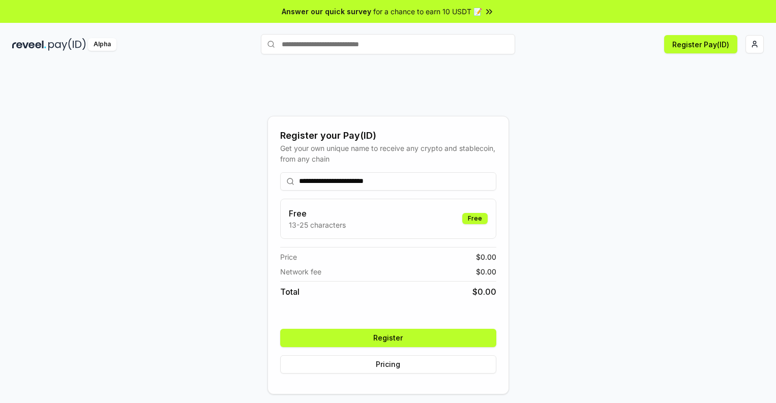 Image resolution: width=776 pixels, height=403 pixels. Describe the element at coordinates (701, 44) in the screenshot. I see `button: Register Pay(ID)` at that location.